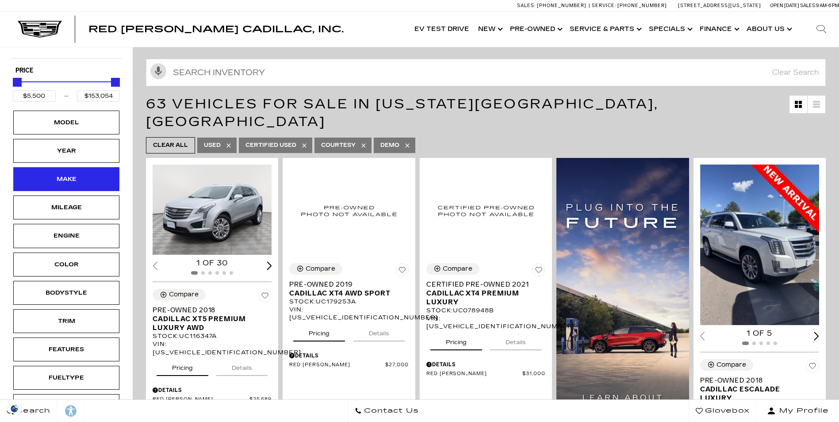  What do you see at coordinates (66, 71) in the screenshot?
I see `h5: Price` at bounding box center [66, 71].